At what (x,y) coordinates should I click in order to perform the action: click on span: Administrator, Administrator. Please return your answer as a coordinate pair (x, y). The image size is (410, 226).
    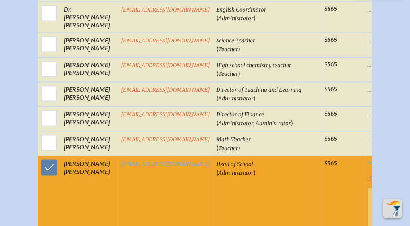
    Looking at the image, I should click on (254, 123).